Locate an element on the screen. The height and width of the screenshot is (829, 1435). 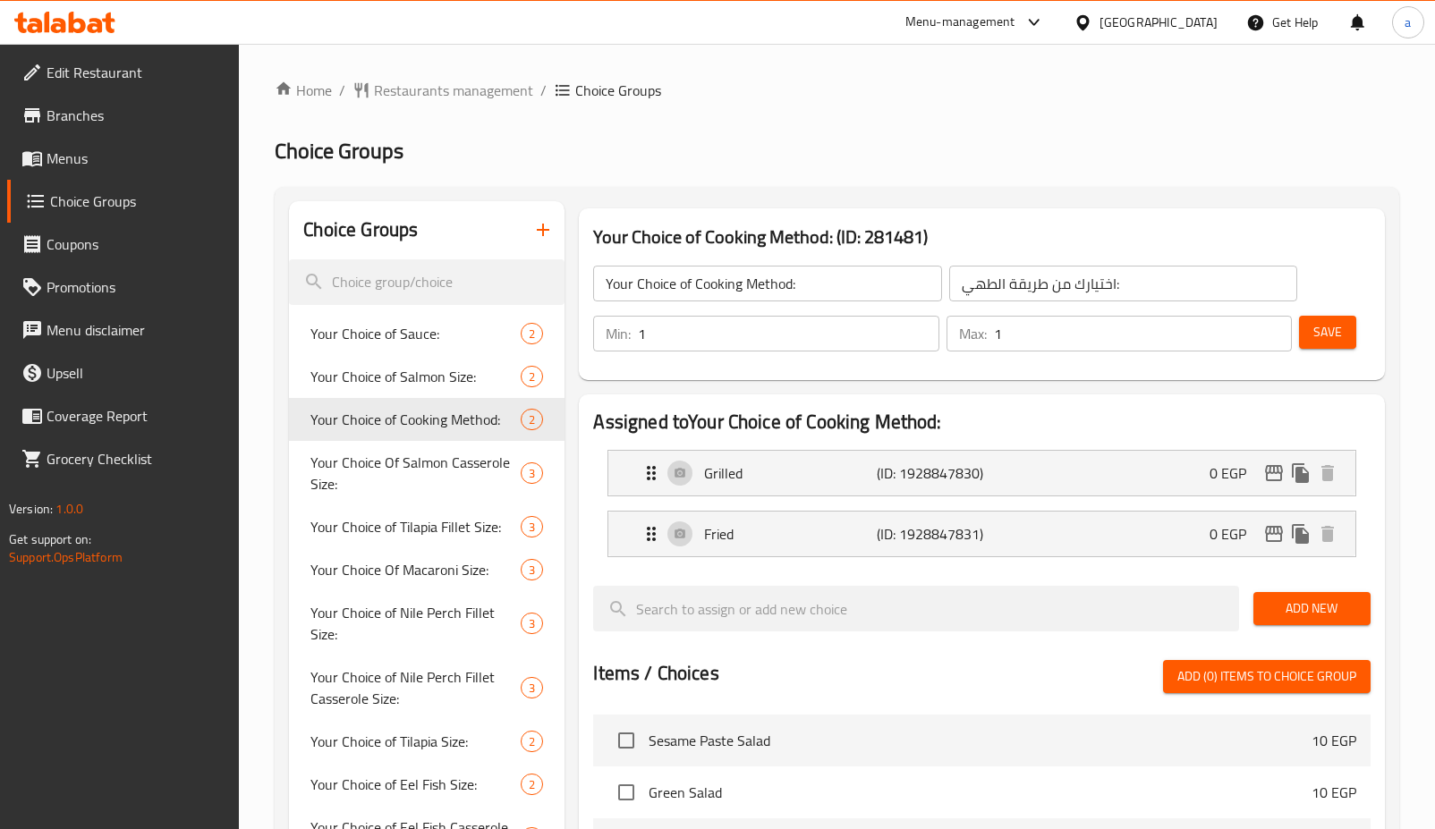
span: Your Choice of Salmon Size: is located at coordinates (415, 377).